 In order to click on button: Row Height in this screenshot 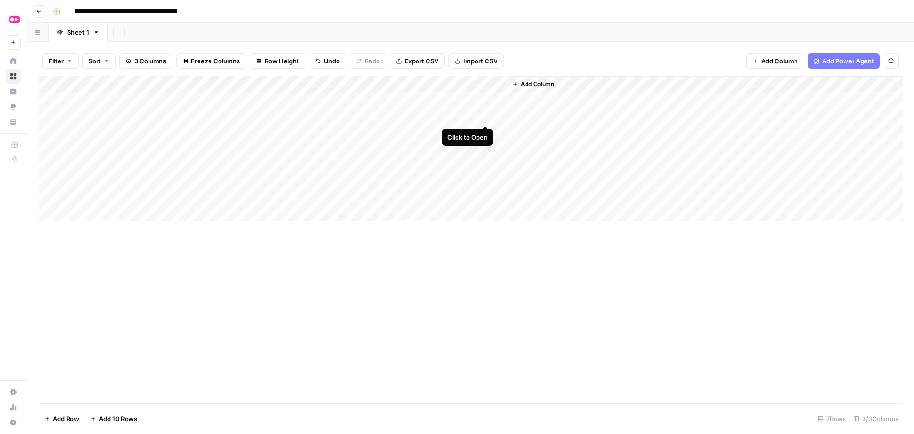, I will do `click(278, 61)`.